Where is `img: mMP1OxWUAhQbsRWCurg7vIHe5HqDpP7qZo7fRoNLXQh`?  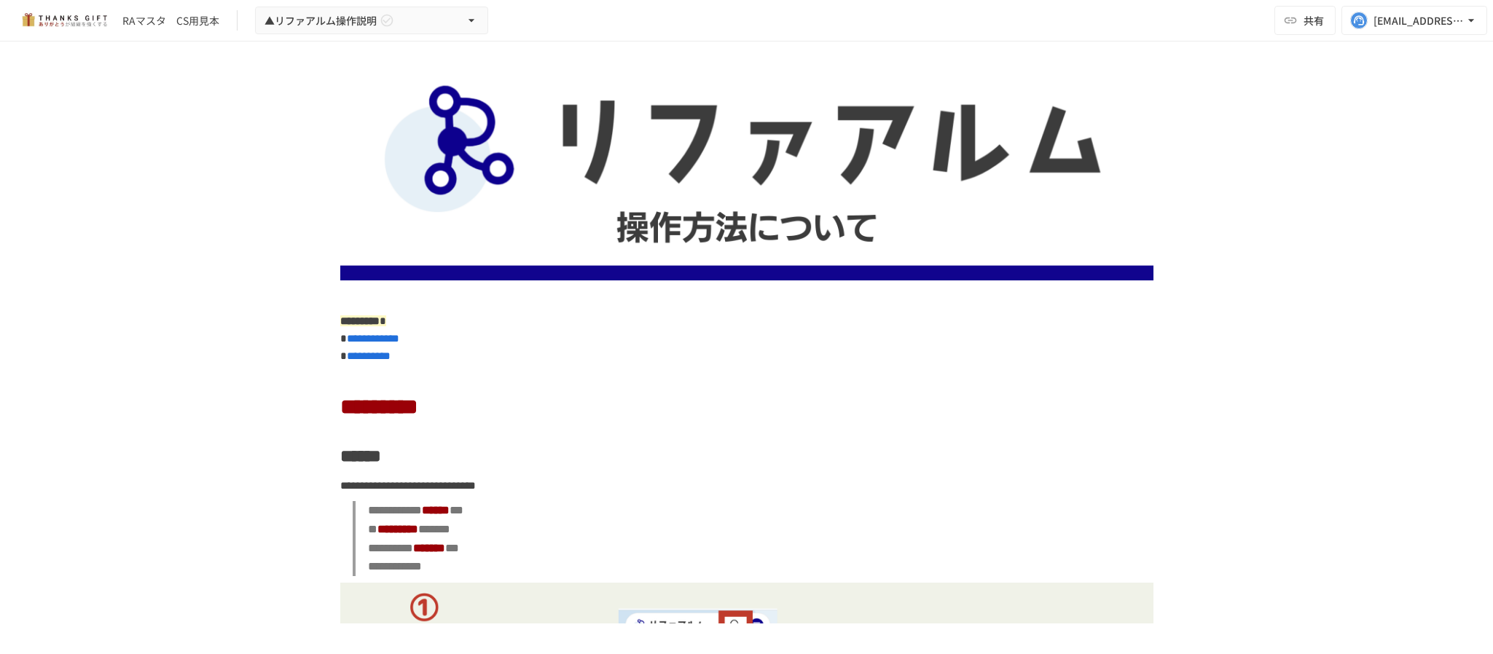 img: mMP1OxWUAhQbsRWCurg7vIHe5HqDpP7qZo7fRoNLXQh is located at coordinates (64, 20).